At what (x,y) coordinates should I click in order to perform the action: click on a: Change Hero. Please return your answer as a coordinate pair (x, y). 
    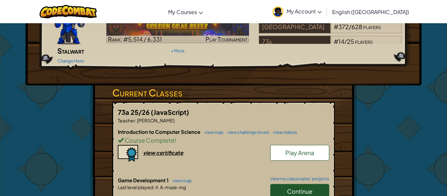
    Looking at the image, I should click on (71, 61).